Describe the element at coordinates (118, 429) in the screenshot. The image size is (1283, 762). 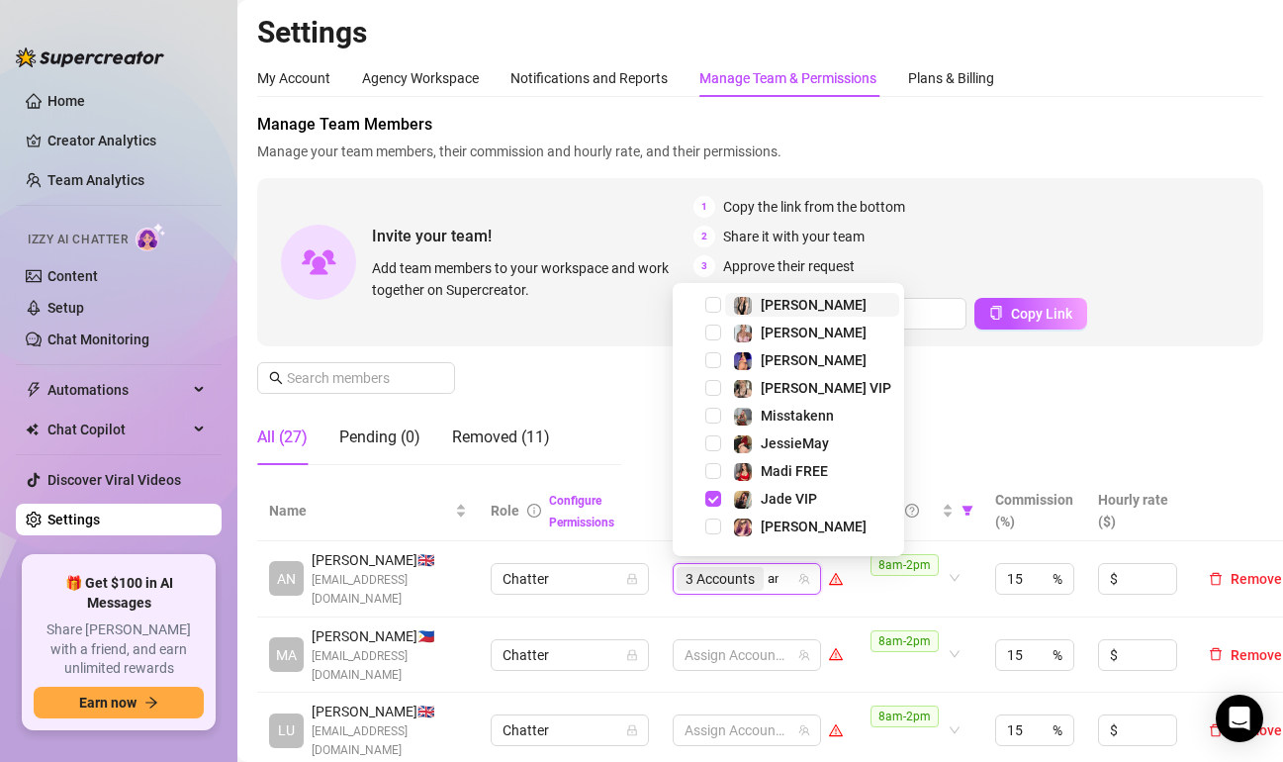
I see `span: Chat Copilot` at that location.